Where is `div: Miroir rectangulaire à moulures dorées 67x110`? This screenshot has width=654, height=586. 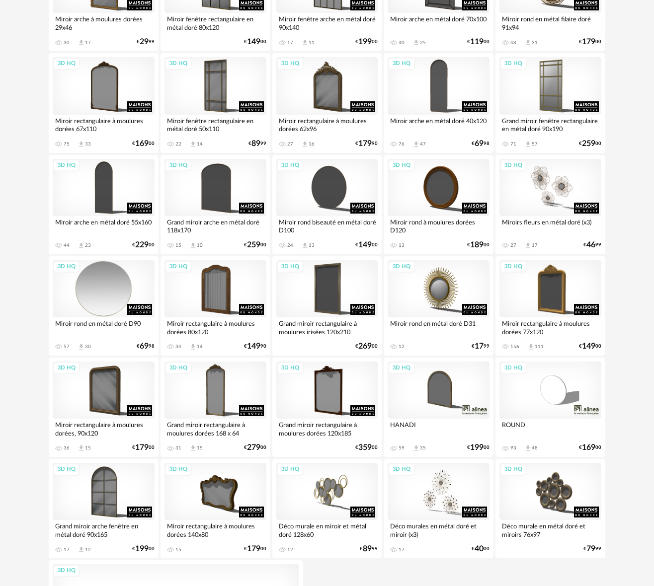 div: Miroir rectangulaire à moulures dorées 67x110 is located at coordinates (103, 125).